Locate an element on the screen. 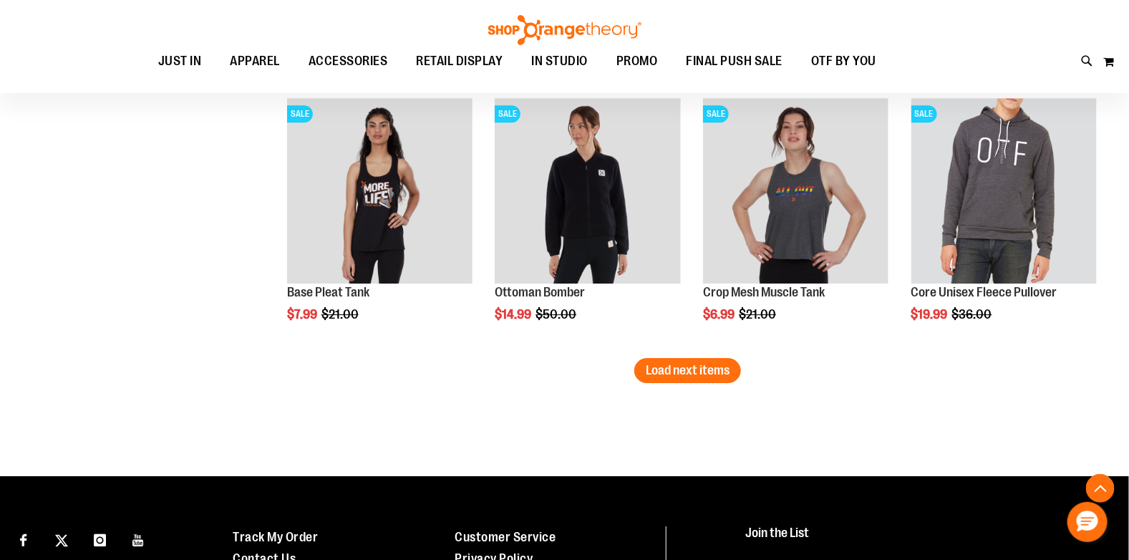 The height and width of the screenshot is (560, 1129). a: ACCESSORIES is located at coordinates (348, 62).